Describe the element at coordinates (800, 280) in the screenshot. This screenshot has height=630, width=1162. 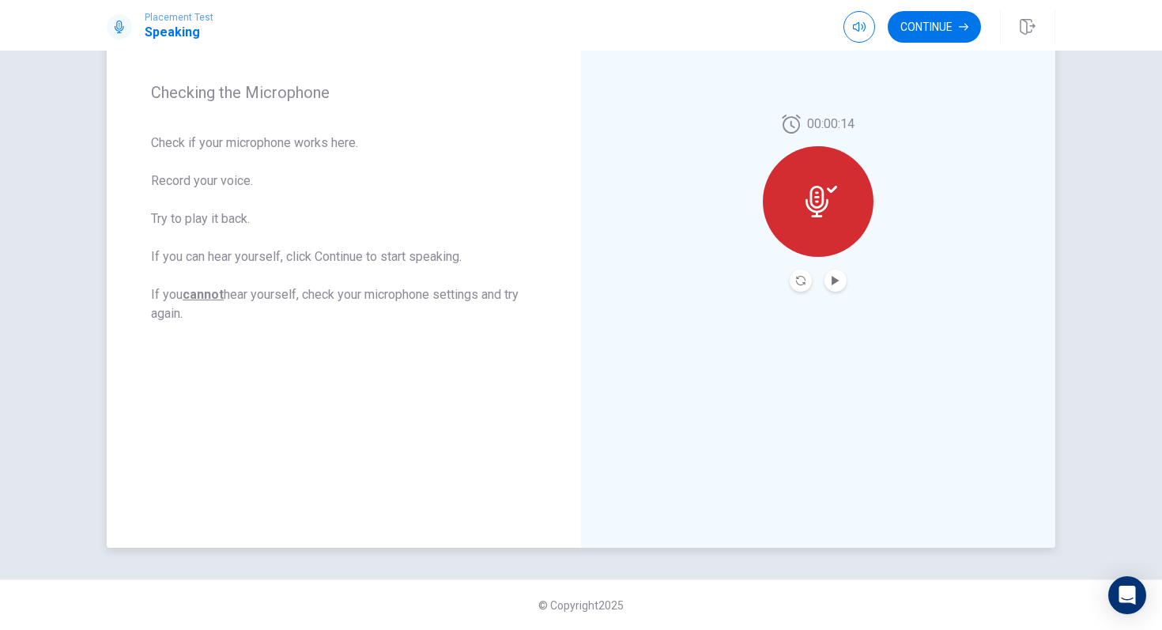
I see `button: Record Again` at that location.